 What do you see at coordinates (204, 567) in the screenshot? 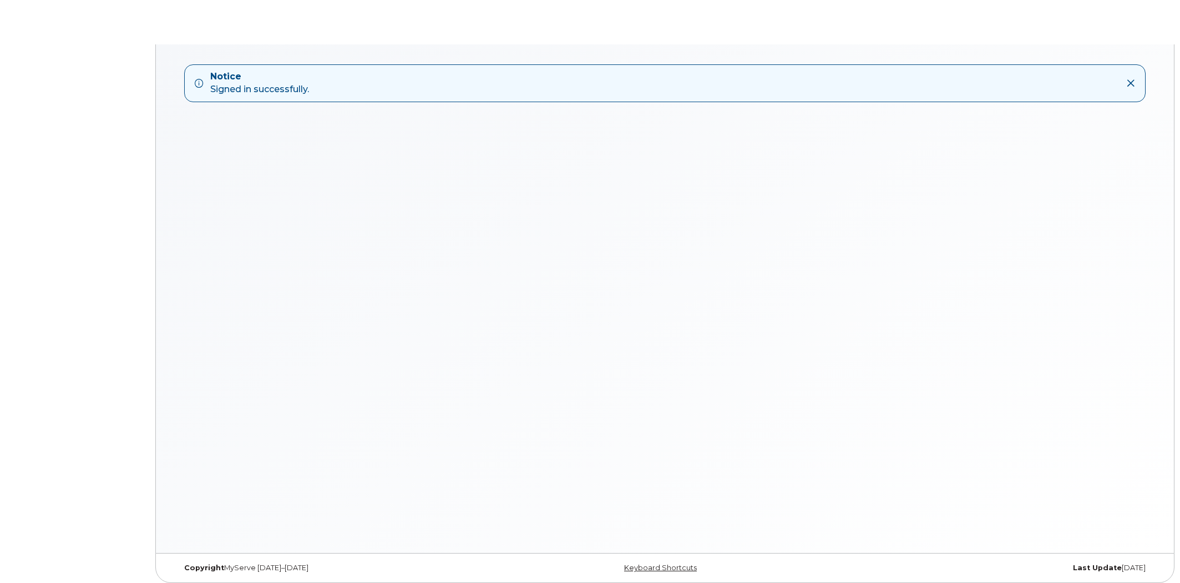
I see `strong: Copyright` at bounding box center [204, 567].